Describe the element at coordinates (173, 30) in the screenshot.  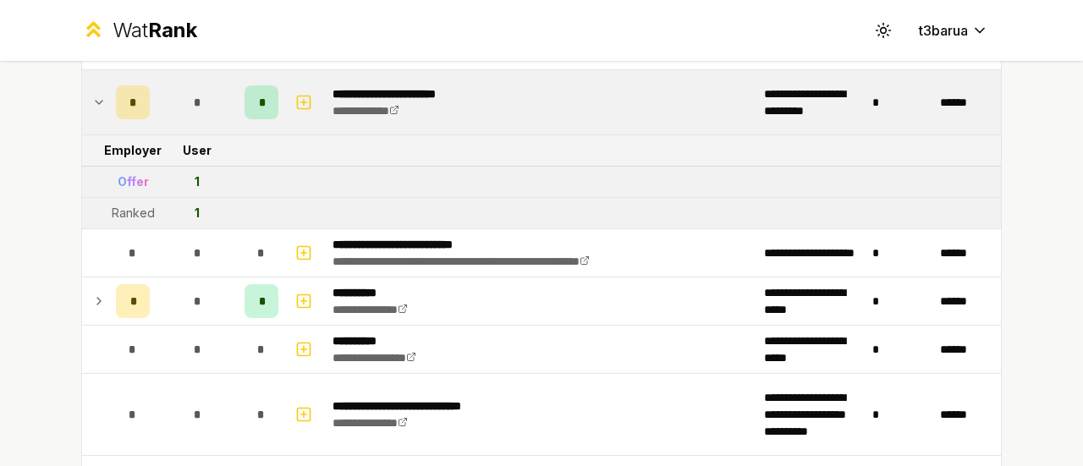
I see `span: Rank` at that location.